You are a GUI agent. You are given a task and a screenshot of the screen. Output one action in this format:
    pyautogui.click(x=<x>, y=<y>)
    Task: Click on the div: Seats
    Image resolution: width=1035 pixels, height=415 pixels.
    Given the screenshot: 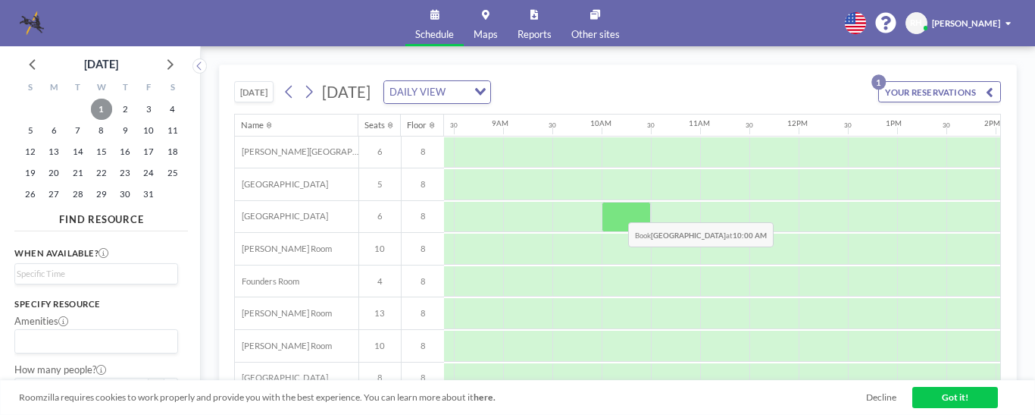 What is the action you would take?
    pyautogui.click(x=374, y=125)
    